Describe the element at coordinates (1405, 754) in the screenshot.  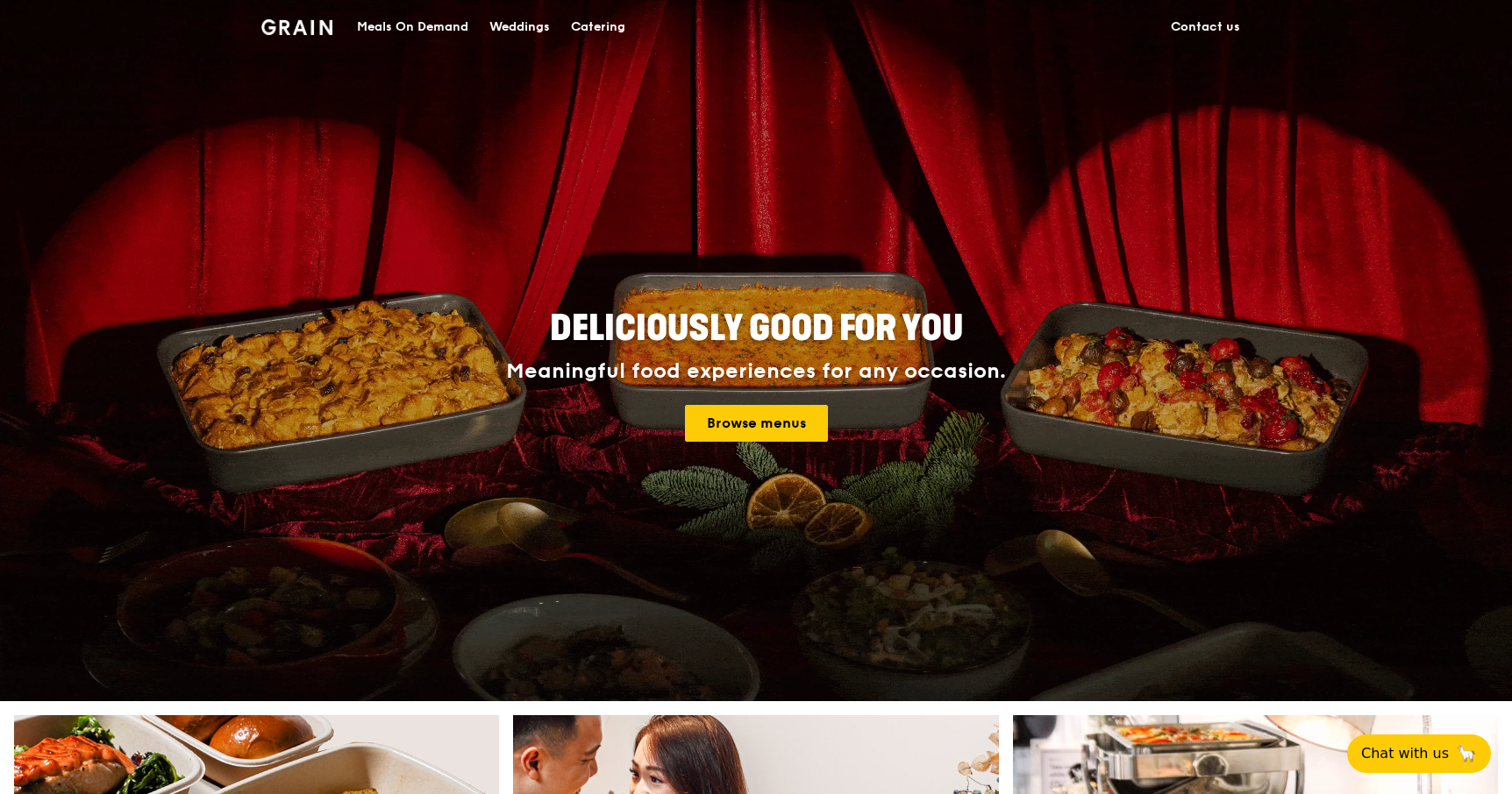
I see `span: Chat with us` at that location.